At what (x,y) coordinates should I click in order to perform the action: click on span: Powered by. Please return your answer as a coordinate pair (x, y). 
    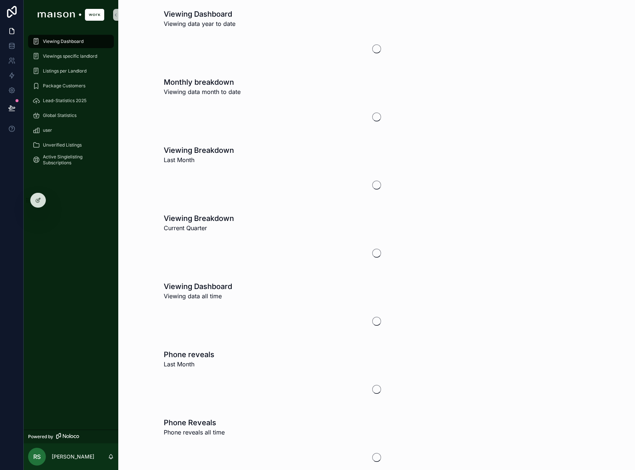
    Looking at the image, I should click on (41, 436).